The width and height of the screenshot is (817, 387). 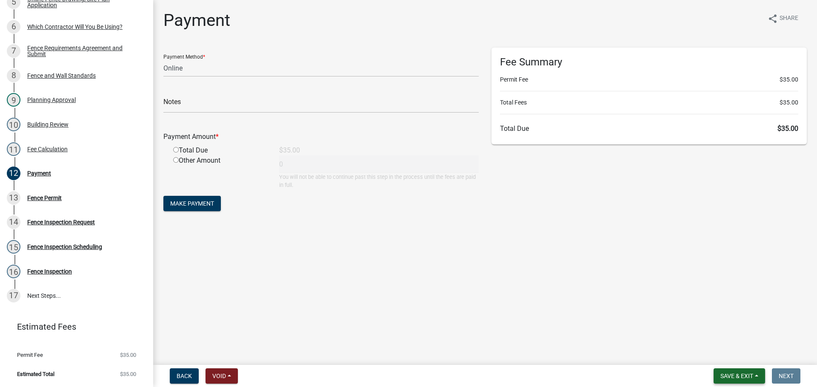 What do you see at coordinates (649, 62) in the screenshot?
I see `h6: Fee Summary` at bounding box center [649, 62].